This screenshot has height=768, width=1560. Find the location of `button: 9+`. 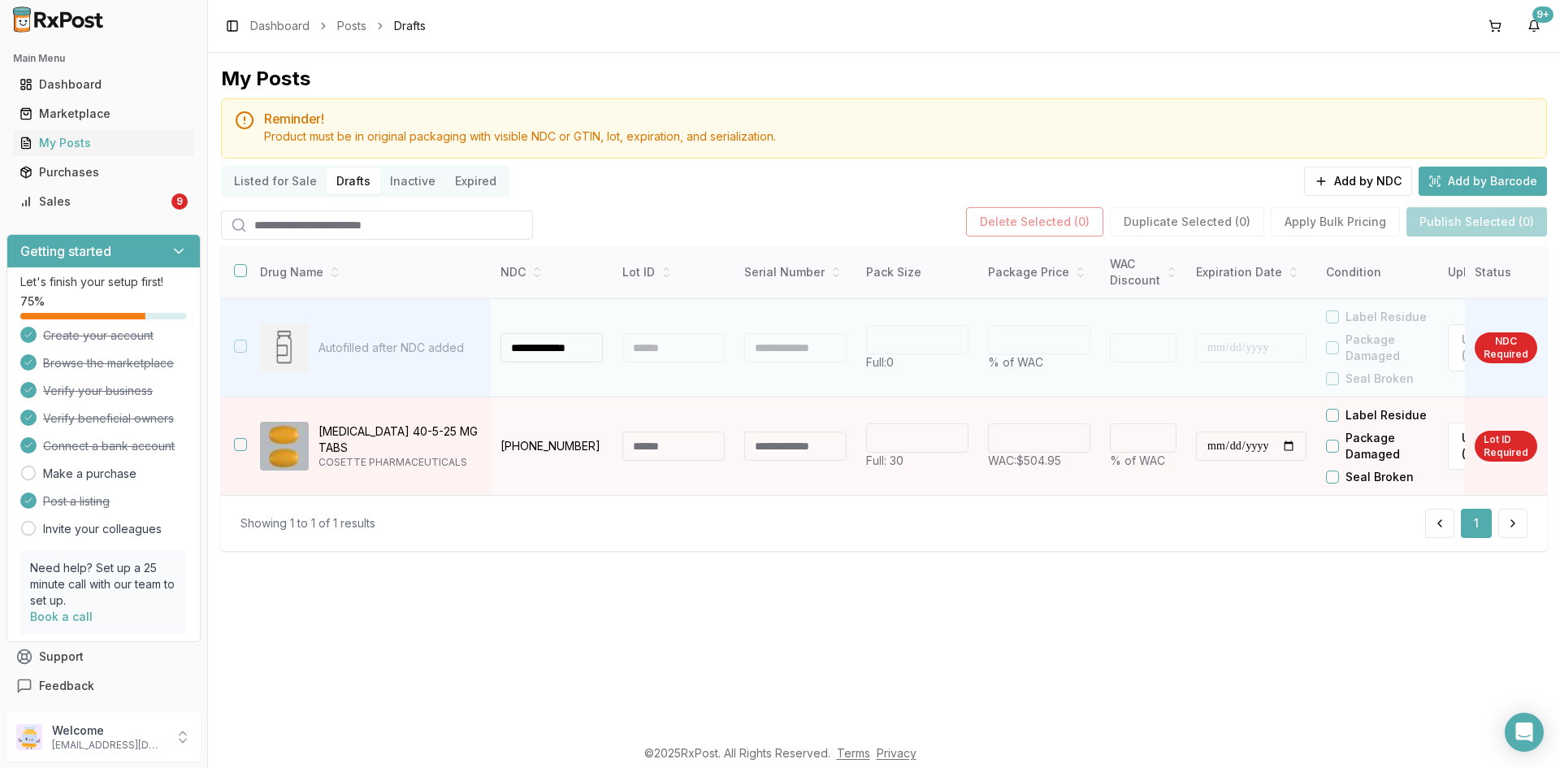

button: 9+ is located at coordinates (1534, 26).